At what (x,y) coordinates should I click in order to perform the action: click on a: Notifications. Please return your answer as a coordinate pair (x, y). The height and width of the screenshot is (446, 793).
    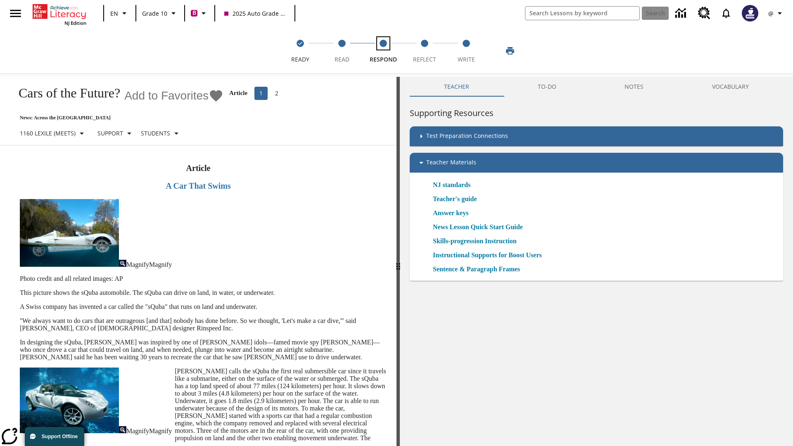
    Looking at the image, I should click on (726, 13).